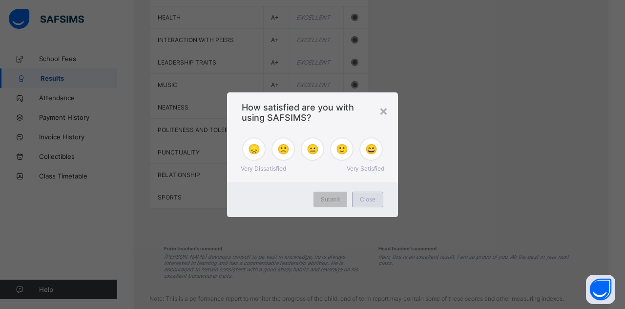 The image size is (625, 309). What do you see at coordinates (330, 199) in the screenshot?
I see `span: Submit` at bounding box center [330, 199].